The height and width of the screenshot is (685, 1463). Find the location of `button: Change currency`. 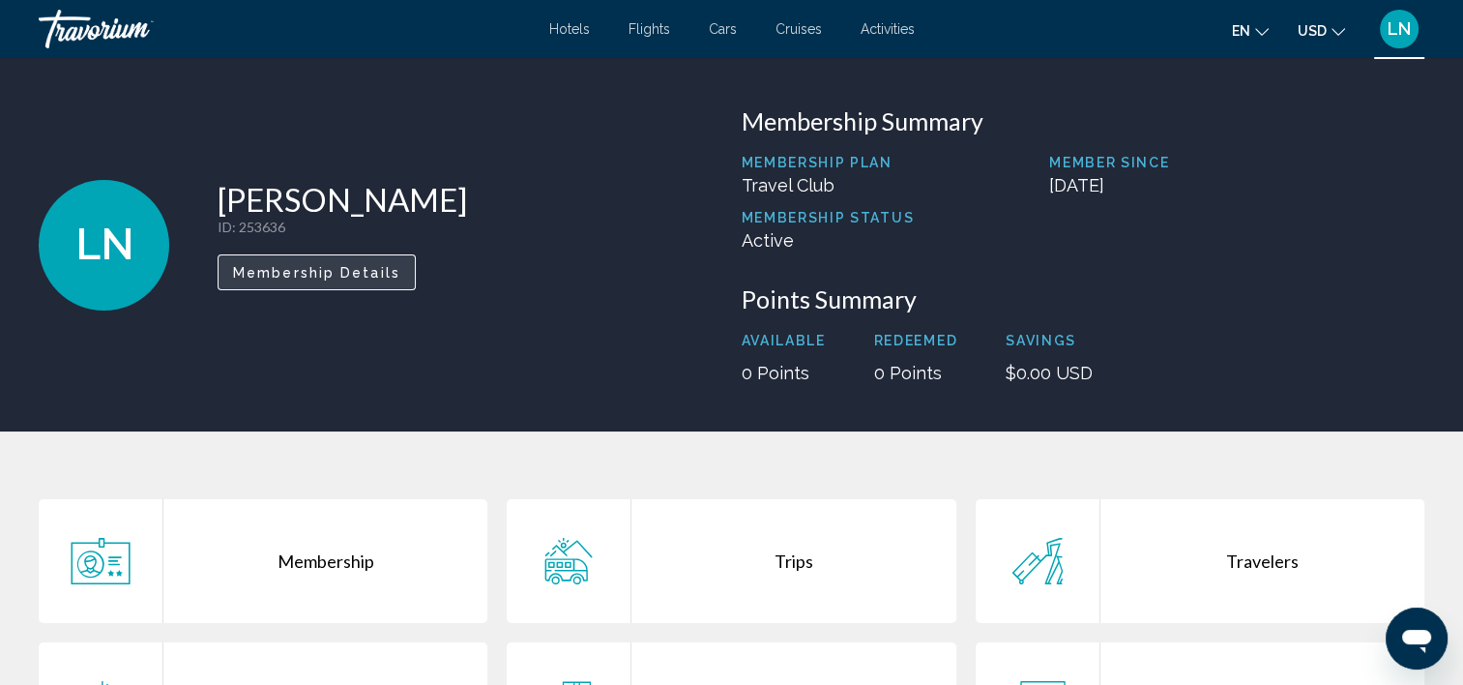

button: Change currency is located at coordinates (1321, 30).